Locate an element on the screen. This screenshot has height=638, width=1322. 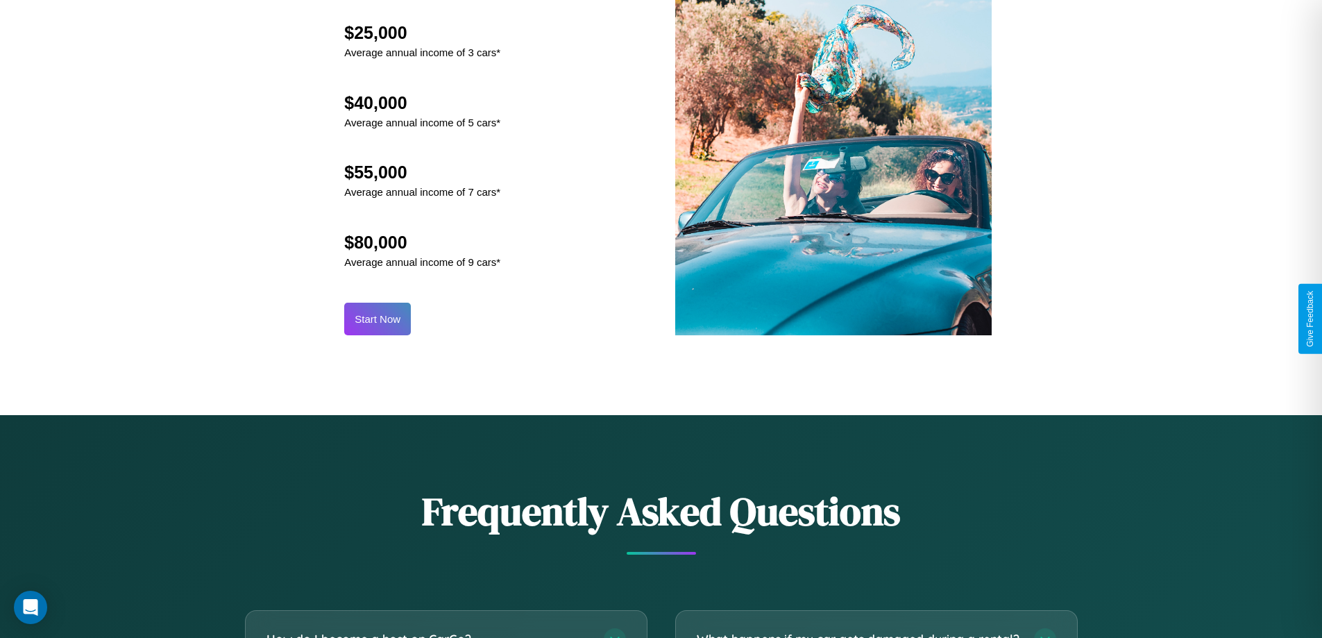
div: Open Intercom Messenger is located at coordinates (31, 607).